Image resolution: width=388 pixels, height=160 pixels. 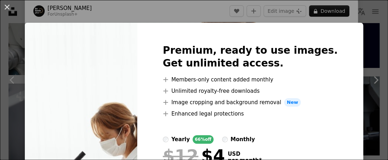 What do you see at coordinates (203, 139) in the screenshot?
I see `div: 66% off` at bounding box center [203, 139].